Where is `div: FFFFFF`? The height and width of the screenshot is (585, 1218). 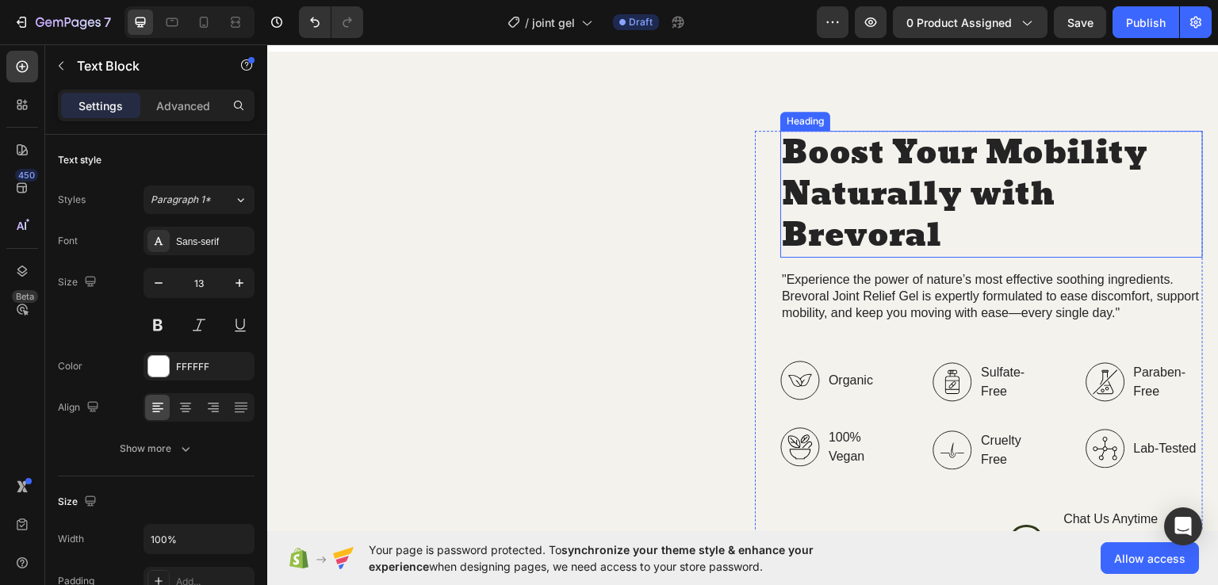 div: FFFFFF is located at coordinates (213, 367).